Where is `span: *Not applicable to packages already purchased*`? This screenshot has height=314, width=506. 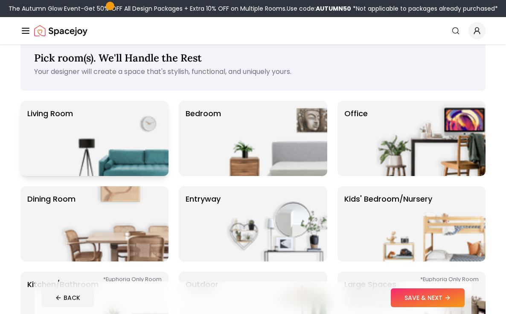 span: *Not applicable to packages already purchased* is located at coordinates (425, 9).